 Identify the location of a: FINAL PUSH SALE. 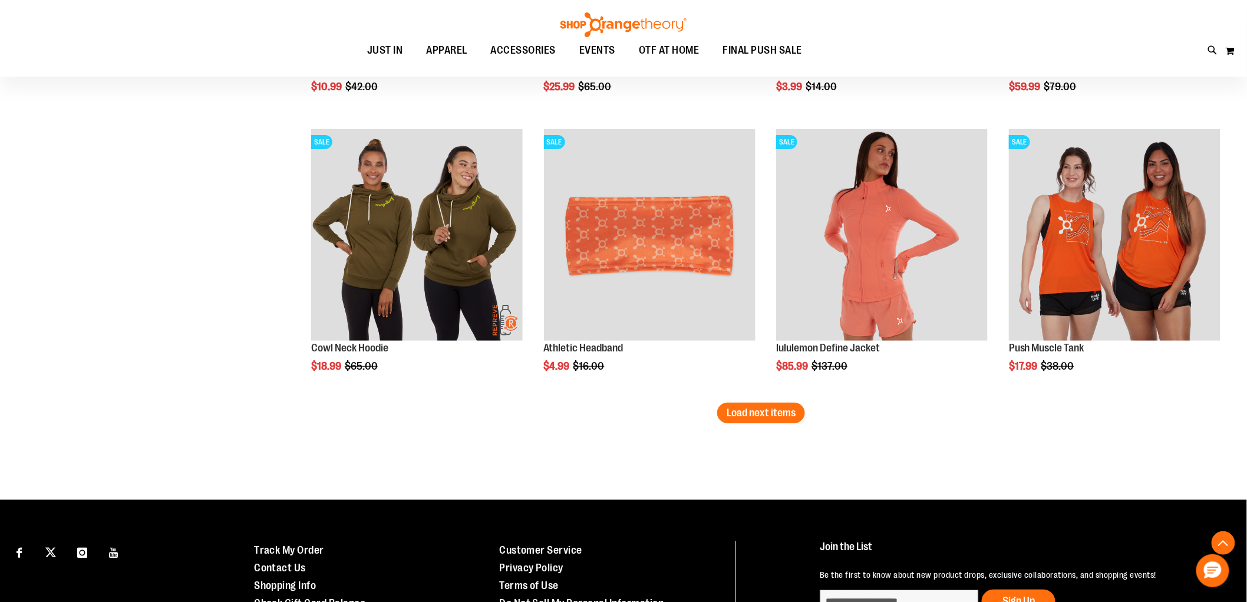
(763, 50).